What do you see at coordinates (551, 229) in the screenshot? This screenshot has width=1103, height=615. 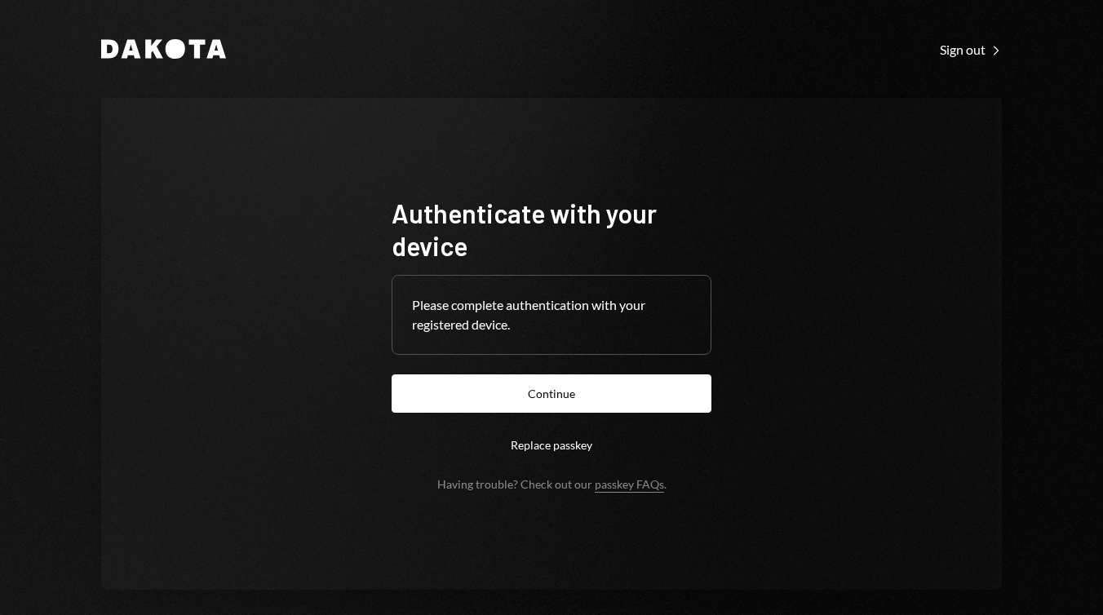 I see `h1: Authenticate with your device` at bounding box center [551, 229].